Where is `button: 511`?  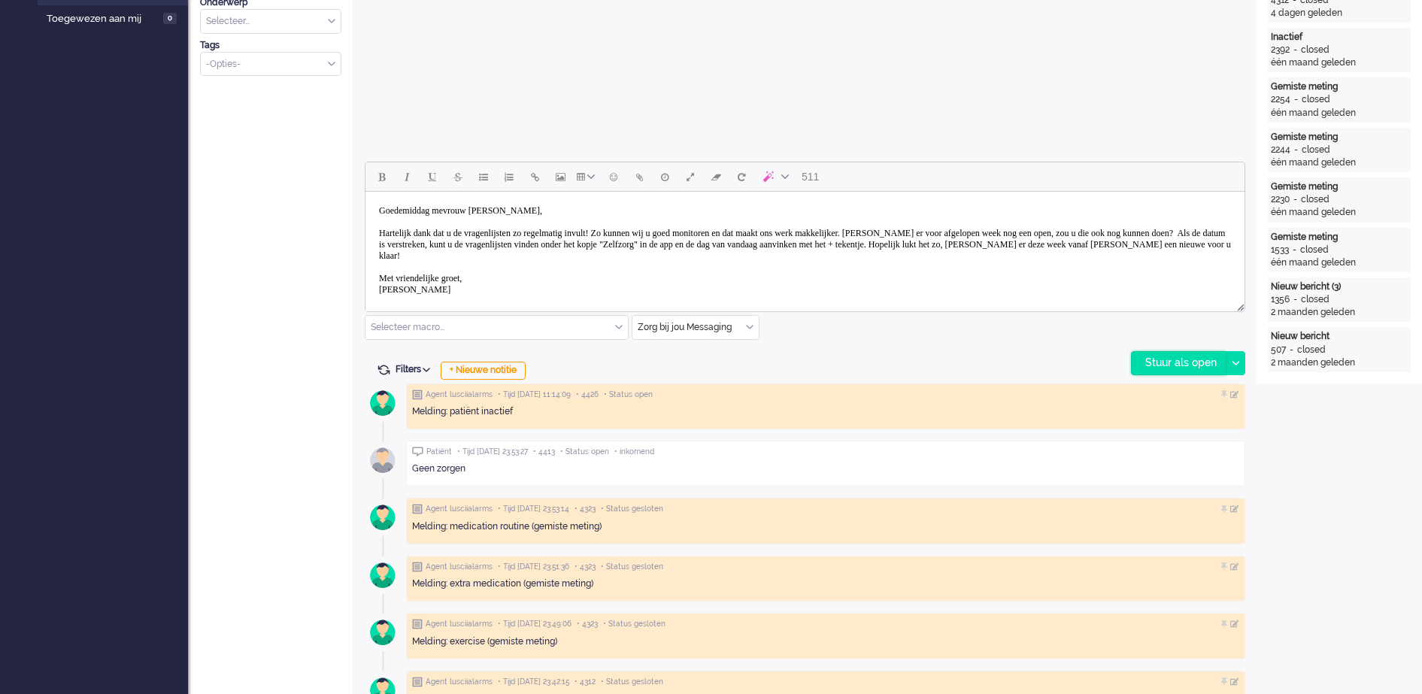
button: 511 is located at coordinates (810, 177).